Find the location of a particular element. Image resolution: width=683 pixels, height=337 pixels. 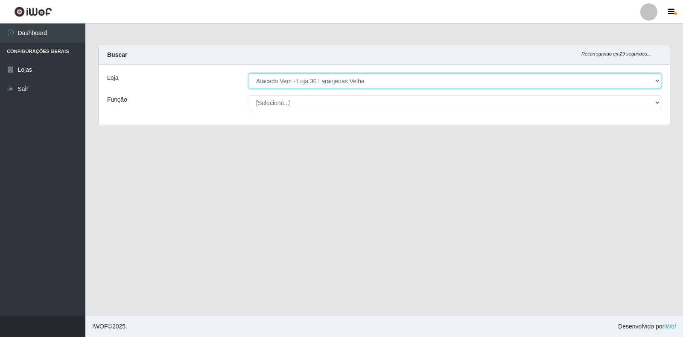

label: Loja is located at coordinates (113, 78).